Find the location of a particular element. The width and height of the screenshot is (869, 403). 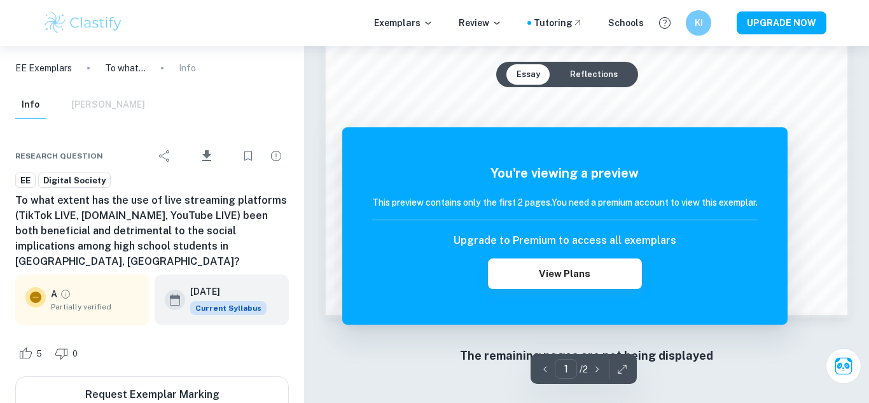

a: Clastify logo is located at coordinates (83, 23).